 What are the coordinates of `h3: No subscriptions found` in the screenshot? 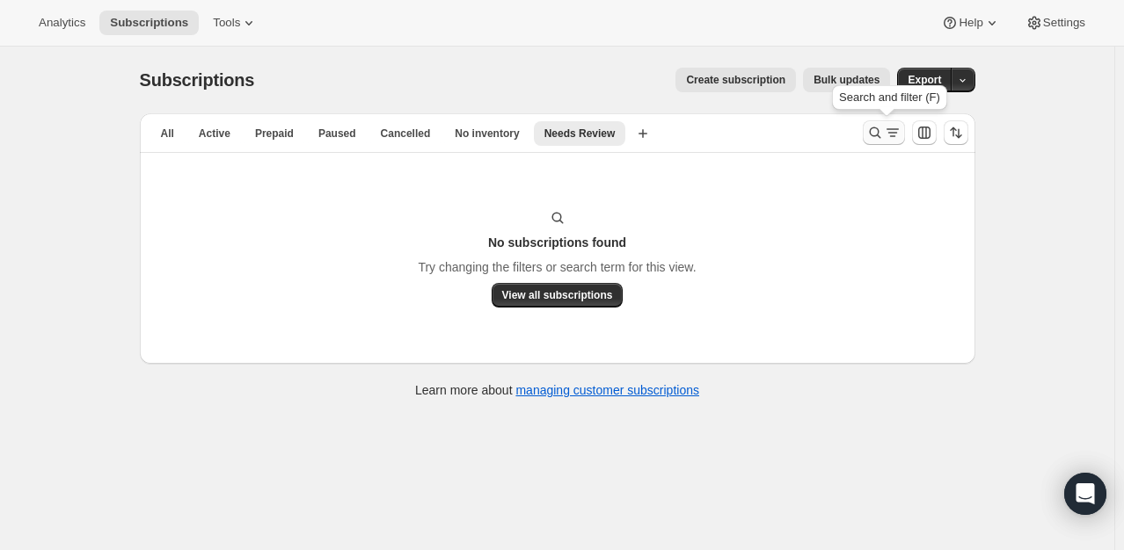 It's located at (557, 243).